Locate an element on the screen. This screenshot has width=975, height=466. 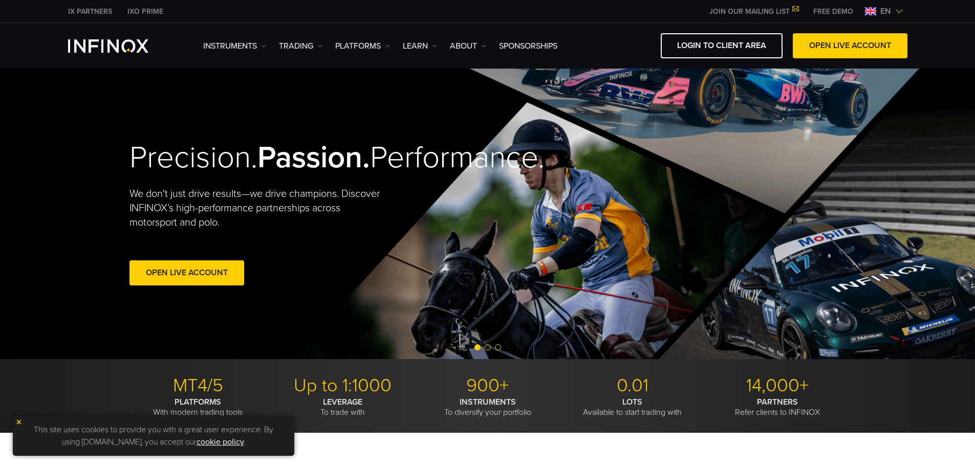
a: ABOUT is located at coordinates (468, 46).